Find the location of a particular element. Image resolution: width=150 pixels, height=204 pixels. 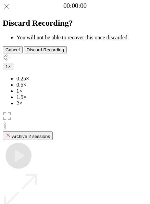

li: 1× is located at coordinates (82, 91).